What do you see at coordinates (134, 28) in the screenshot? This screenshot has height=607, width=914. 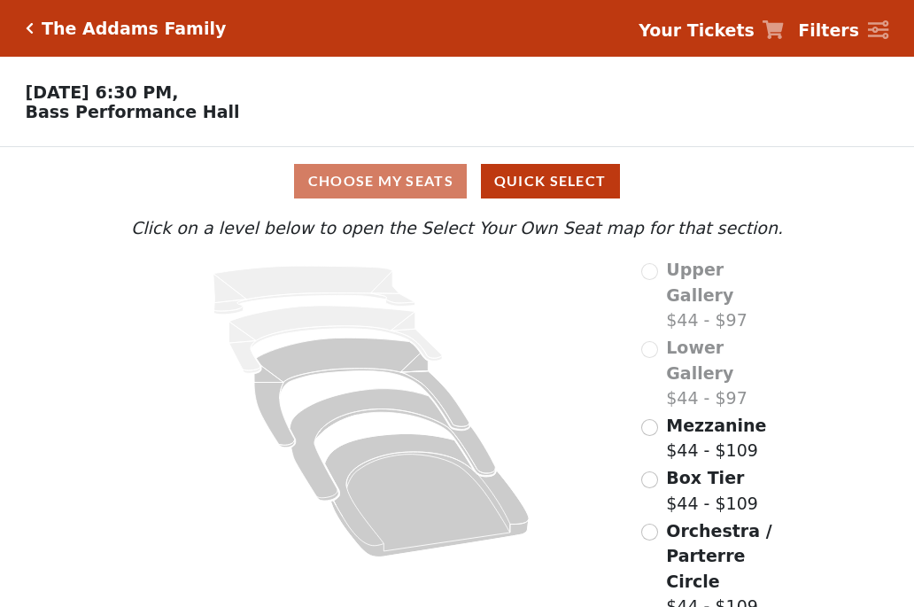 I see `h5: The Addams Family` at bounding box center [134, 28].